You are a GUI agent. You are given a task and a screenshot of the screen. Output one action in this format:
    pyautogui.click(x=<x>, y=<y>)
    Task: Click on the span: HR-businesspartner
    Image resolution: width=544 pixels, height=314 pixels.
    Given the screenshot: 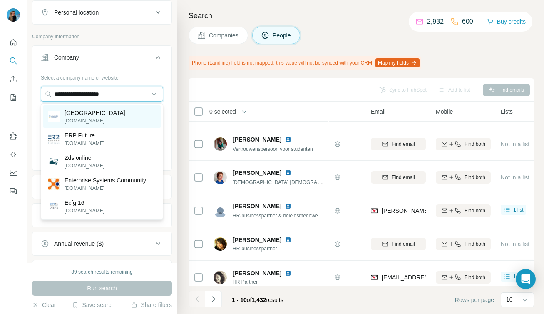 What is the action you would take?
    pyautogui.click(x=267, y=248)
    